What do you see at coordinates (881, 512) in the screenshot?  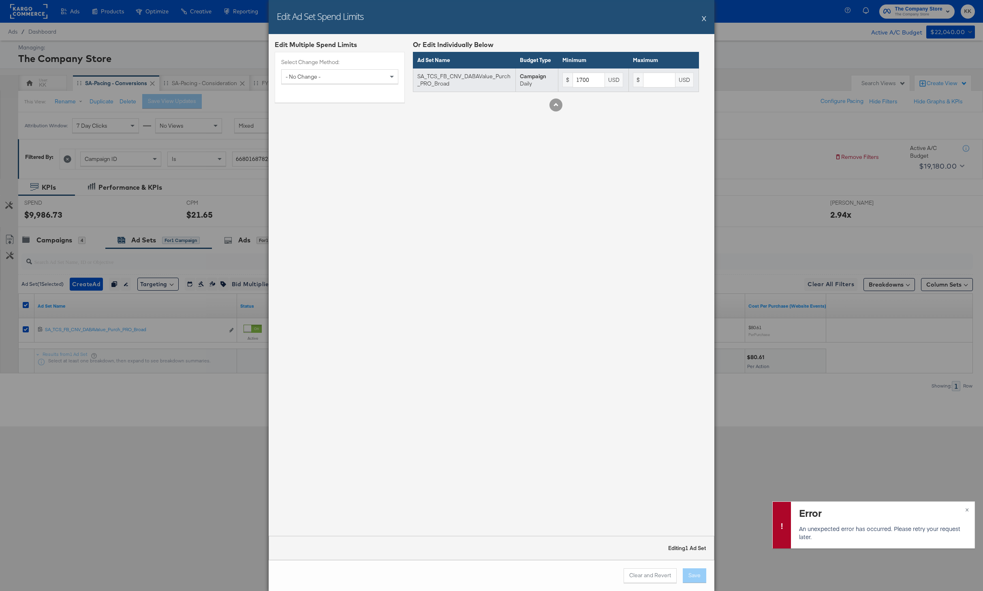 I see `div: Error` at bounding box center [881, 512].